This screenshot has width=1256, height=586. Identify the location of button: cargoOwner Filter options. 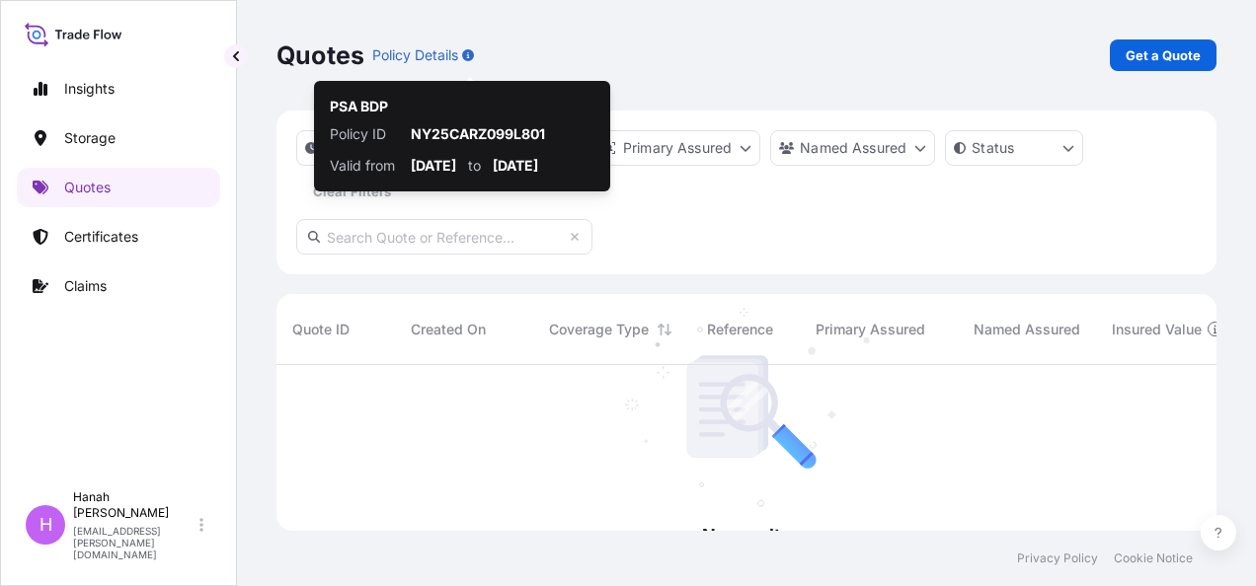
(852, 148).